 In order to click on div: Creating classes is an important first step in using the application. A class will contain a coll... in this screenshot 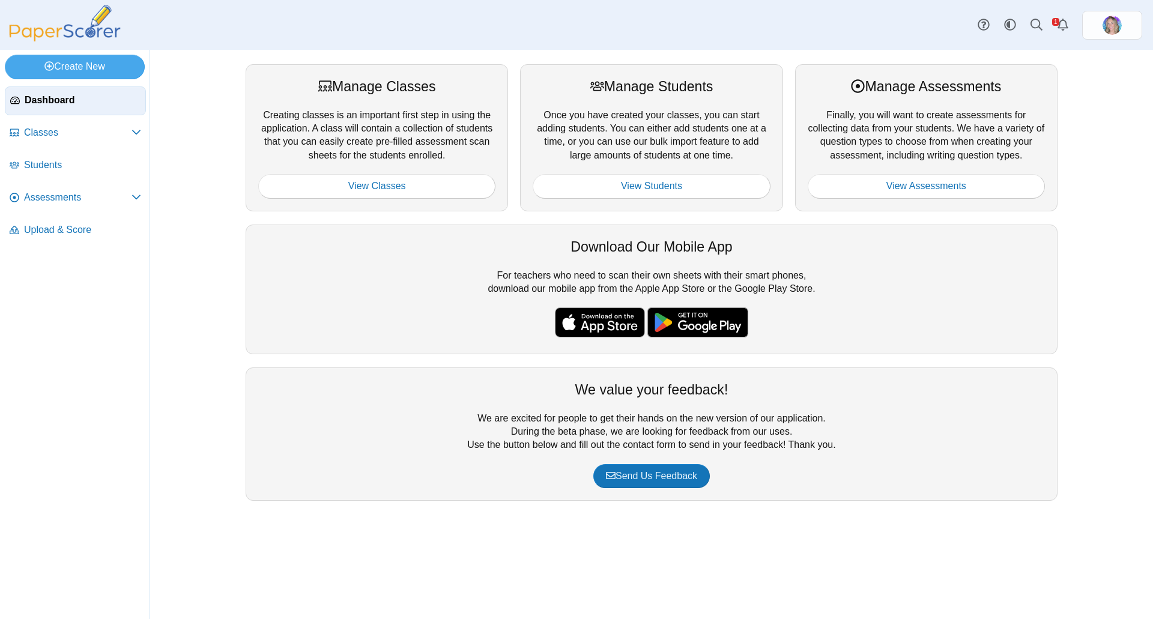, I will do `click(377, 138)`.